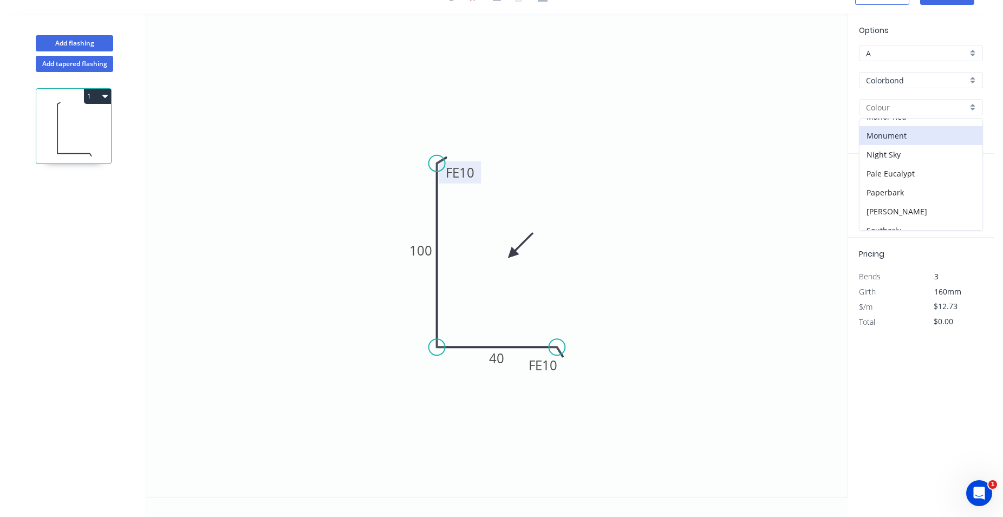 The width and height of the screenshot is (1003, 517). I want to click on span: Total, so click(867, 322).